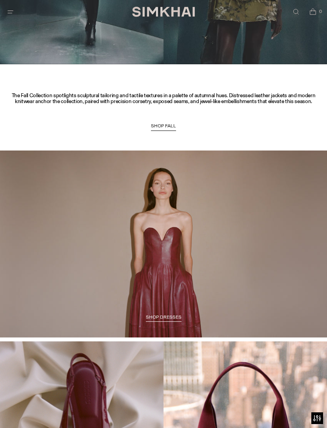 The image size is (327, 428). Describe the element at coordinates (164, 12) in the screenshot. I see `a: SIMKHAI` at that location.